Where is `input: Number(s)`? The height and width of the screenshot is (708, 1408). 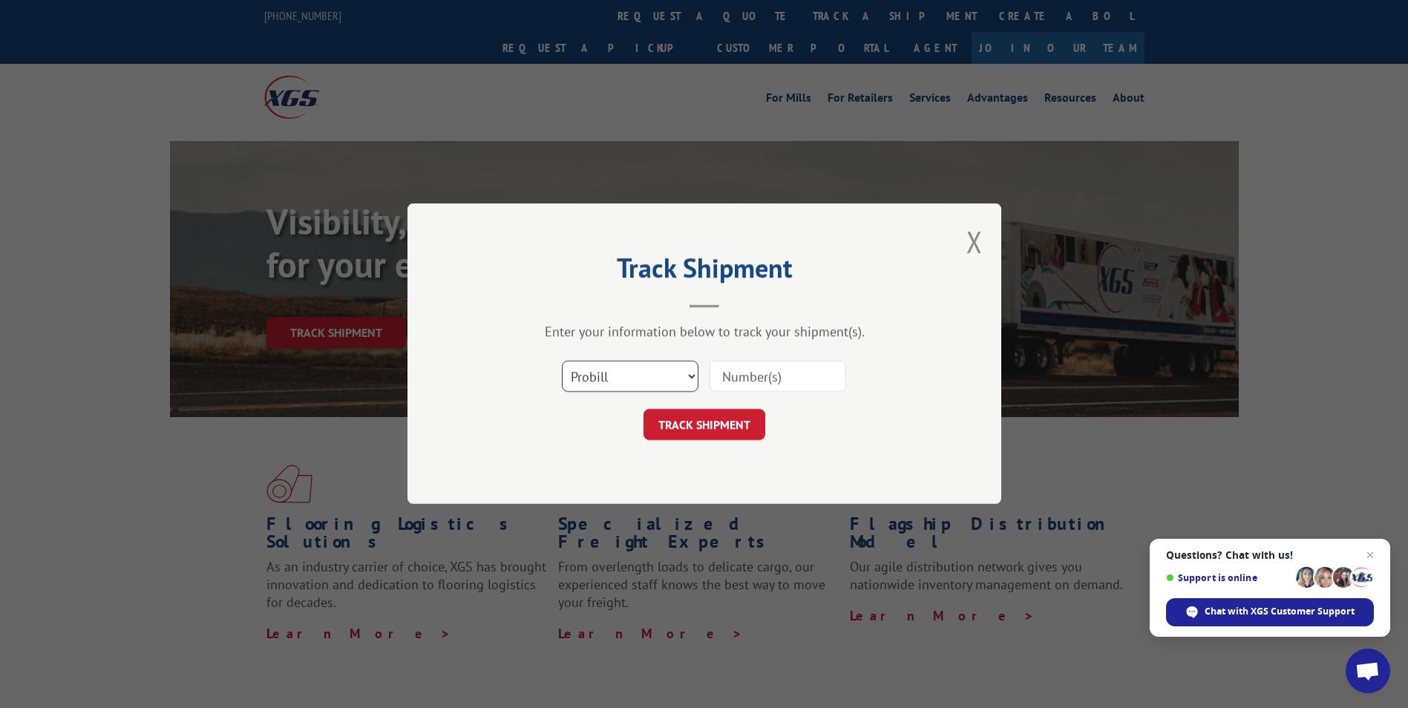
input: Number(s) is located at coordinates (778, 377).